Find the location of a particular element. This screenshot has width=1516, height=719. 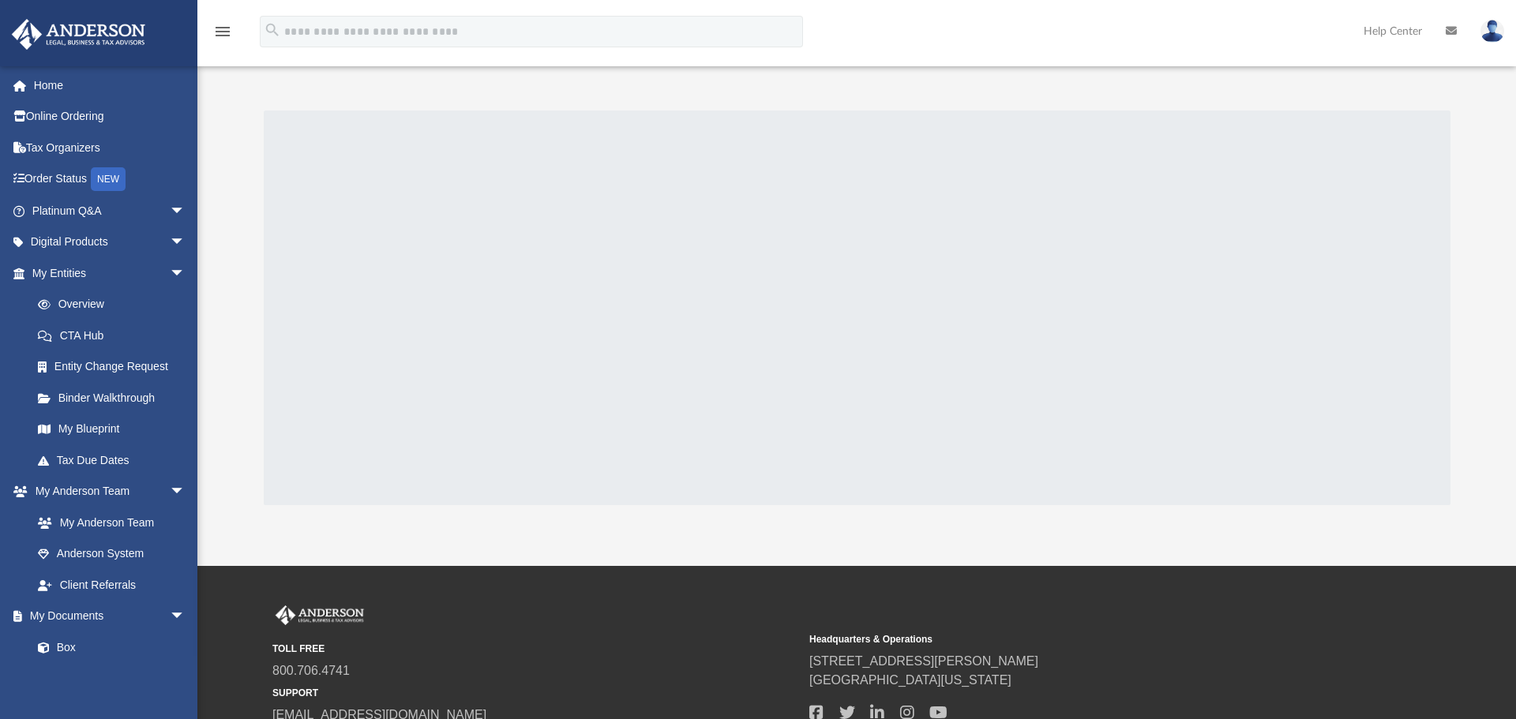

a: 800.706.4741 is located at coordinates (311, 670).